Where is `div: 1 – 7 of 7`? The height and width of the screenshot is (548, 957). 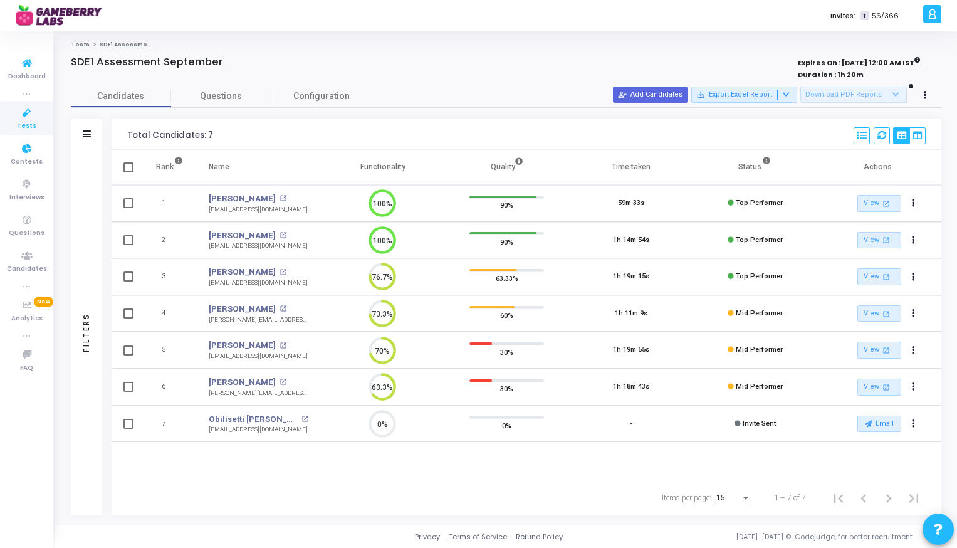
div: 1 – 7 of 7 is located at coordinates (790, 498).